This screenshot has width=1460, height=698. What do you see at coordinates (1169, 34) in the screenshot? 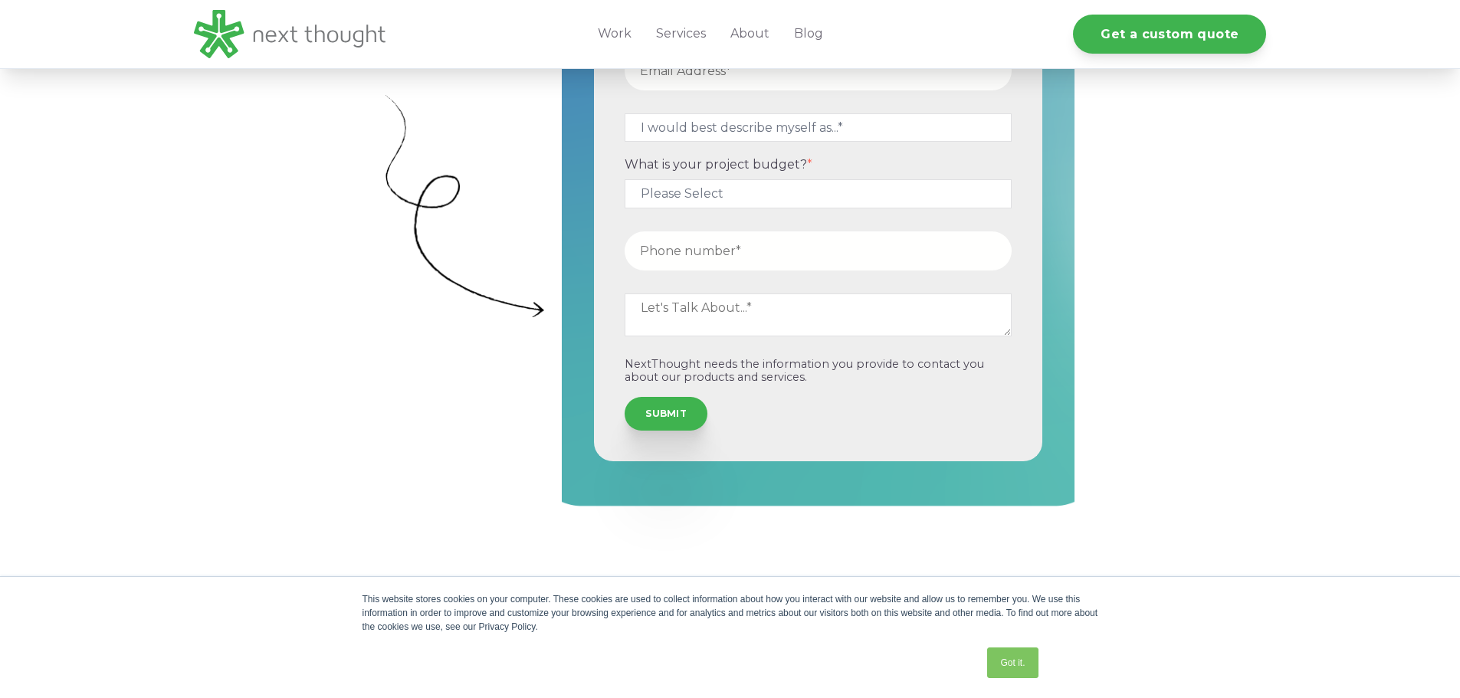
I see `a: Get a custom quote` at bounding box center [1169, 34].